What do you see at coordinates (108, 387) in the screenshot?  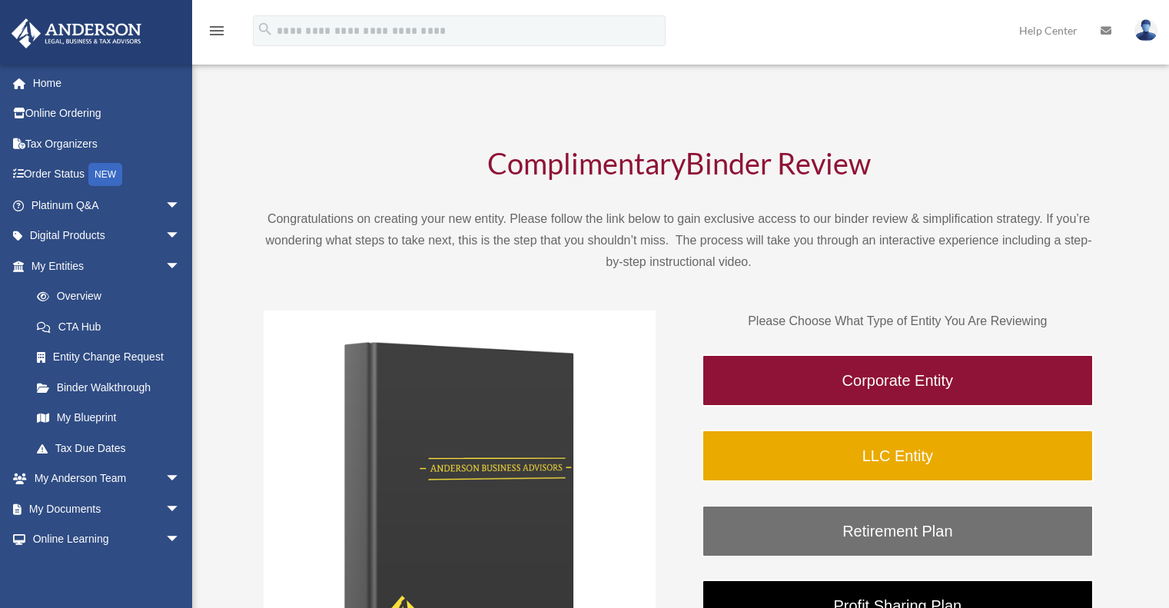 I see `a: Binder Walkthrough` at bounding box center [108, 387].